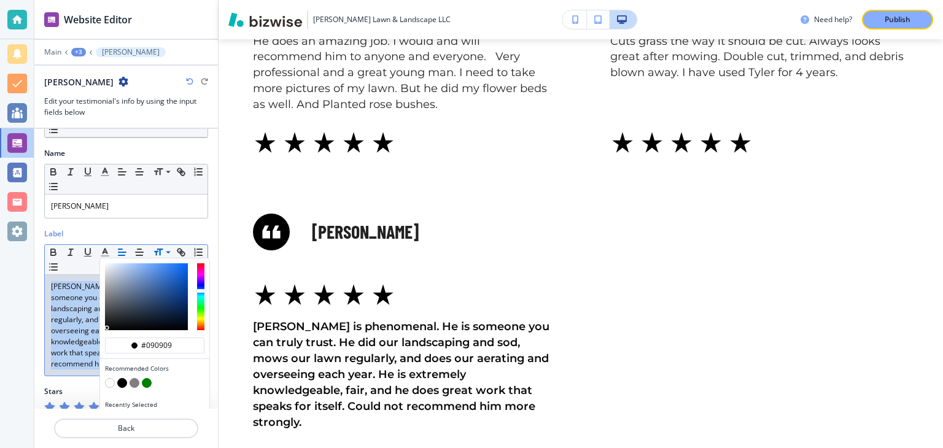  Describe the element at coordinates (53, 234) in the screenshot. I see `h2: Label` at that location.